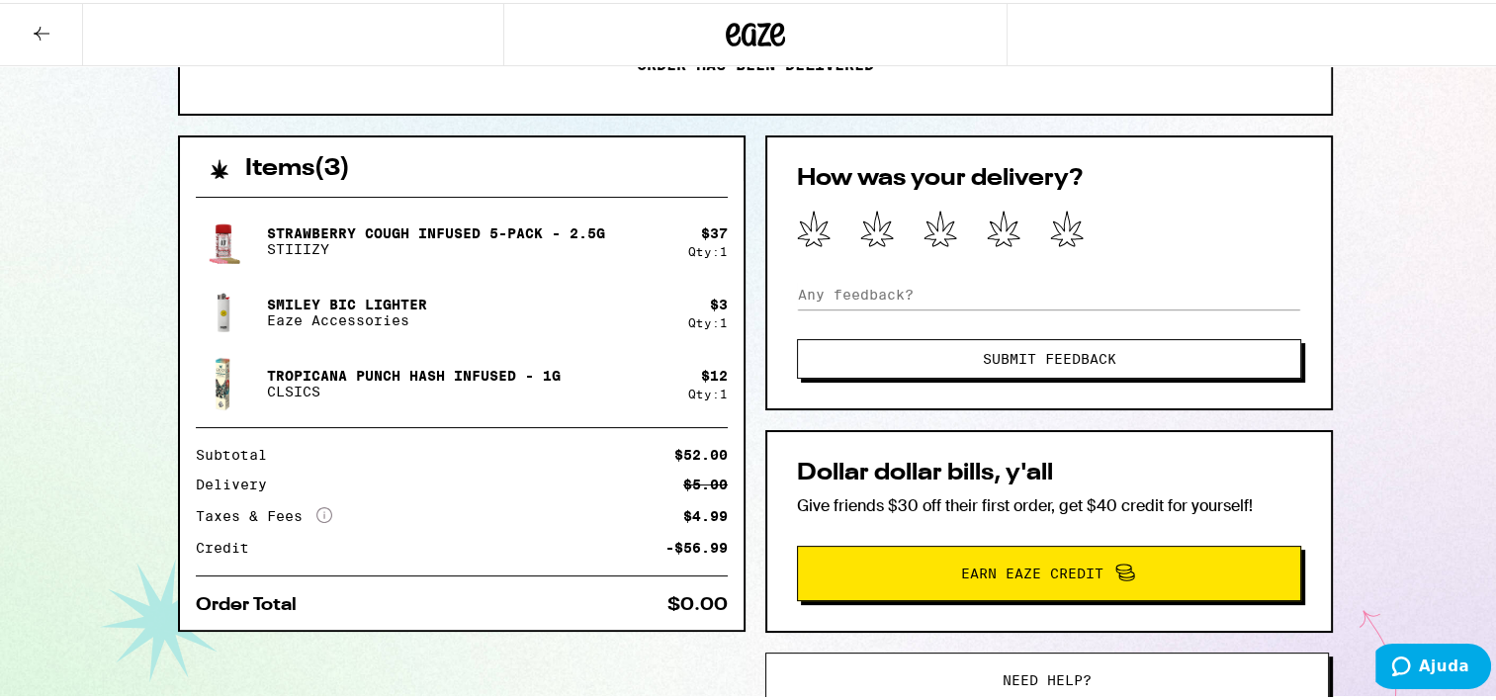 The width and height of the screenshot is (1496, 700). Describe the element at coordinates (1049, 502) in the screenshot. I see `p: Give friends $30 off their first order, get $40 credit for yourself!` at that location.